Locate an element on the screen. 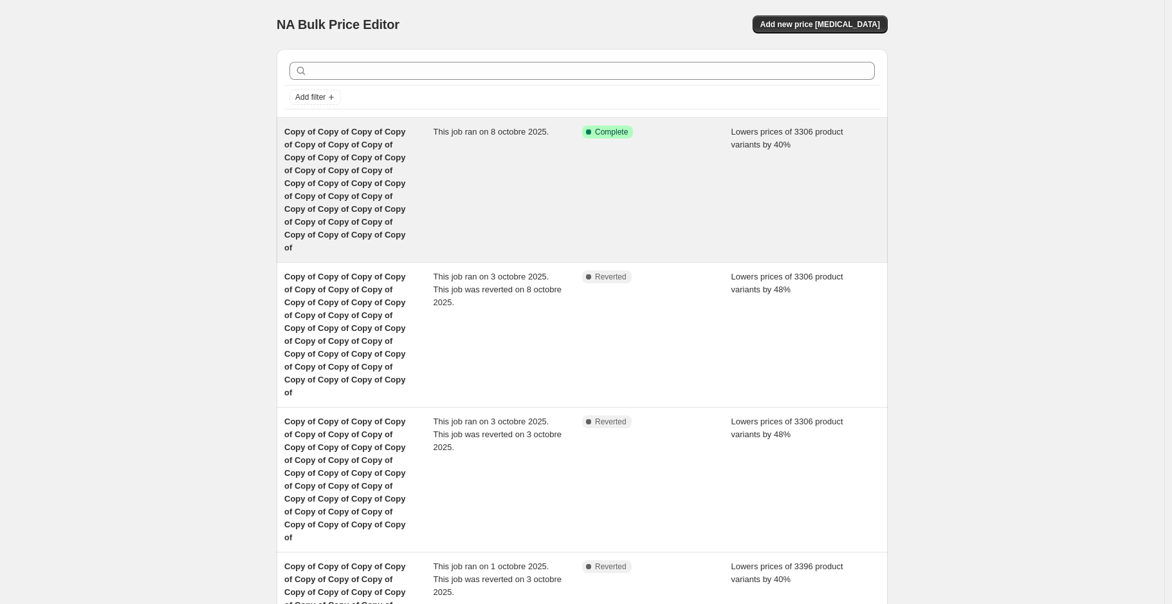 The height and width of the screenshot is (604, 1172). span: Lowers prices of 3396 product variants by 40% is located at coordinates (788, 572).